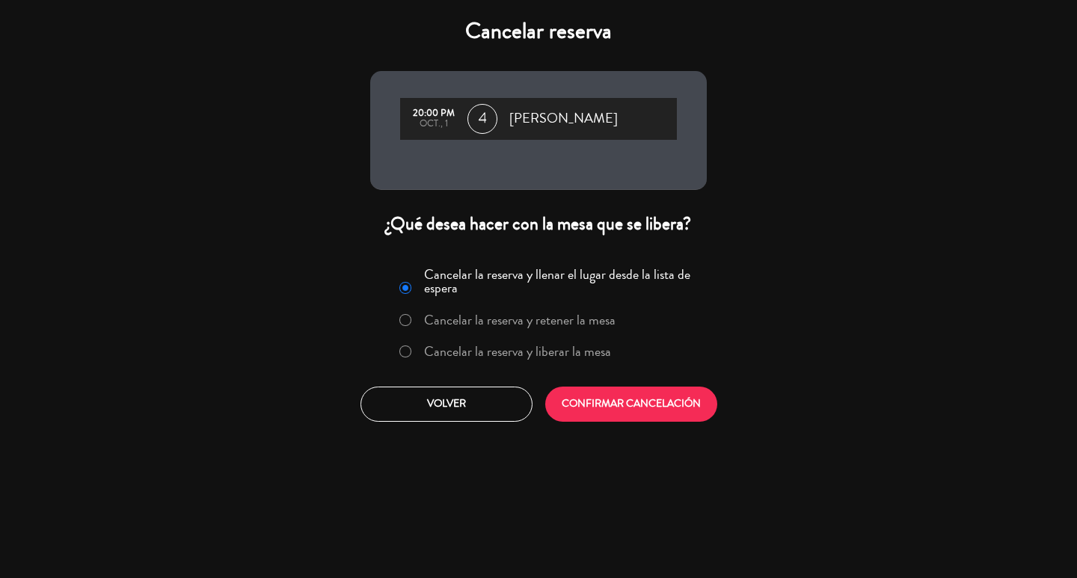  What do you see at coordinates (434, 114) in the screenshot?
I see `div: 20:00 PM` at bounding box center [434, 114].